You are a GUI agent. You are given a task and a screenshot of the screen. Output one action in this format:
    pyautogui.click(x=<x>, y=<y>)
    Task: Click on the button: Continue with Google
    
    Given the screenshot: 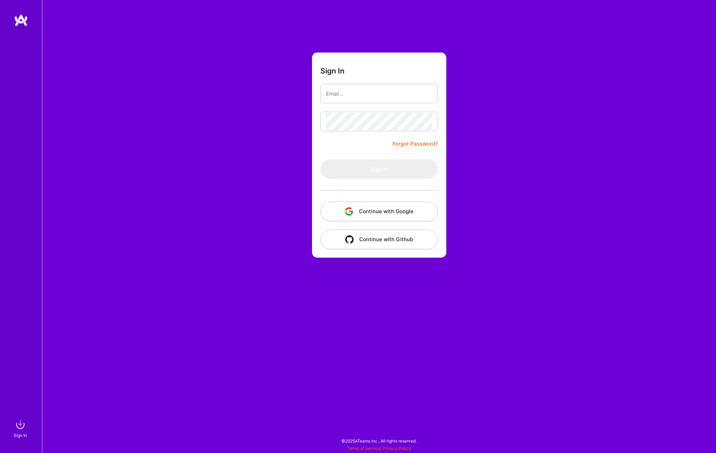 What is the action you would take?
    pyautogui.click(x=379, y=211)
    